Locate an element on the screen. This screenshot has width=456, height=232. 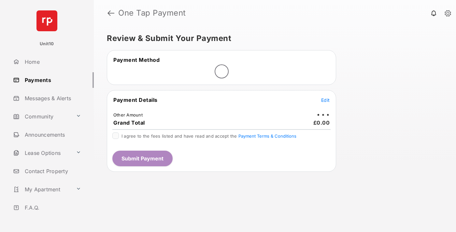
span: Grand Total is located at coordinates (129, 123).